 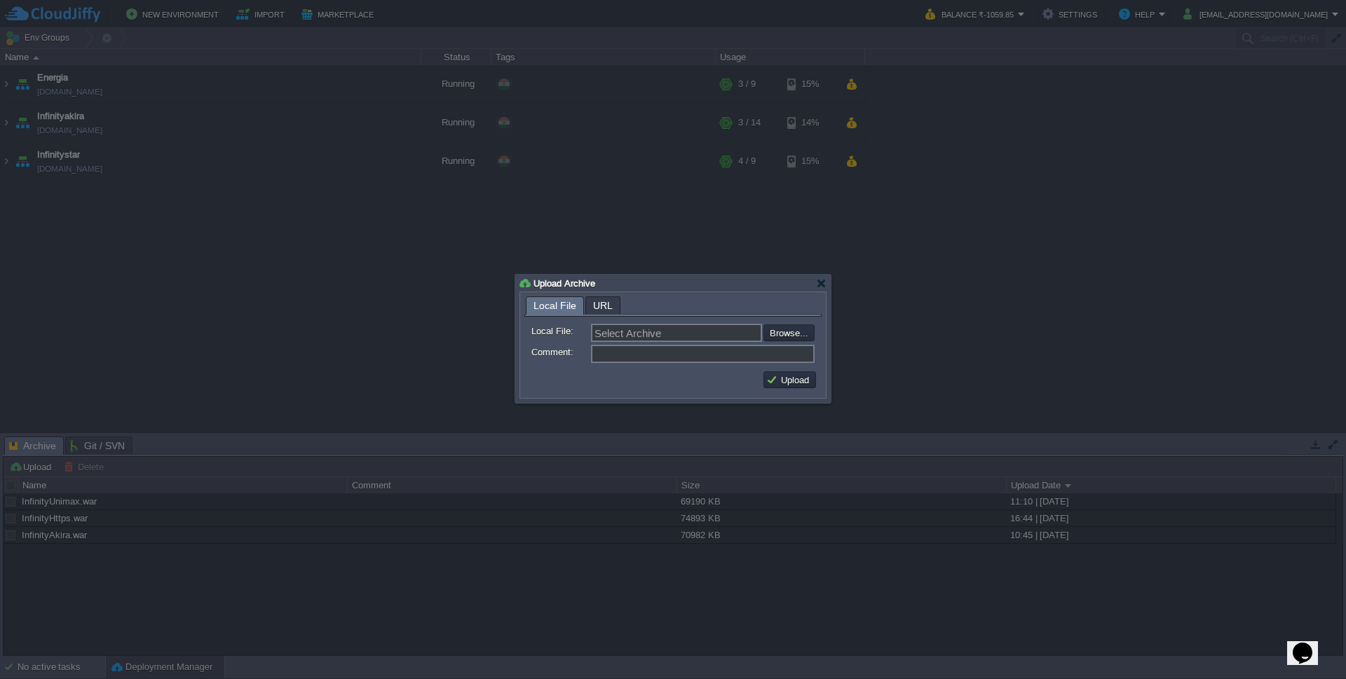 I want to click on button: Upload, so click(x=789, y=380).